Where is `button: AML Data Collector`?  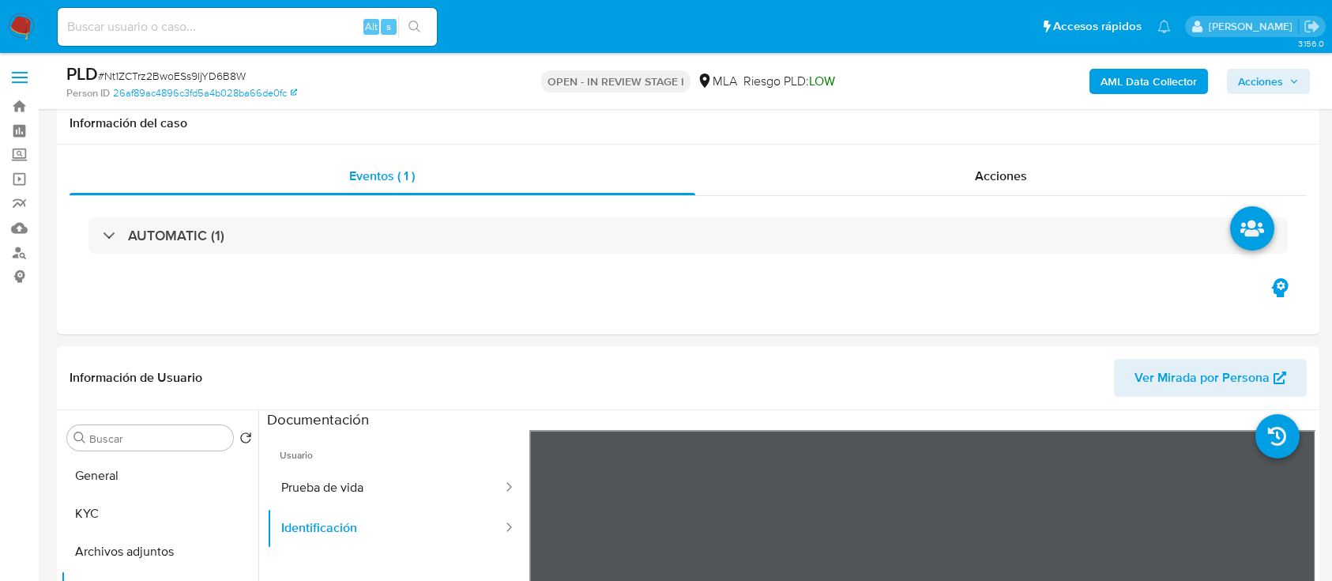
button: AML Data Collector is located at coordinates (1149, 81).